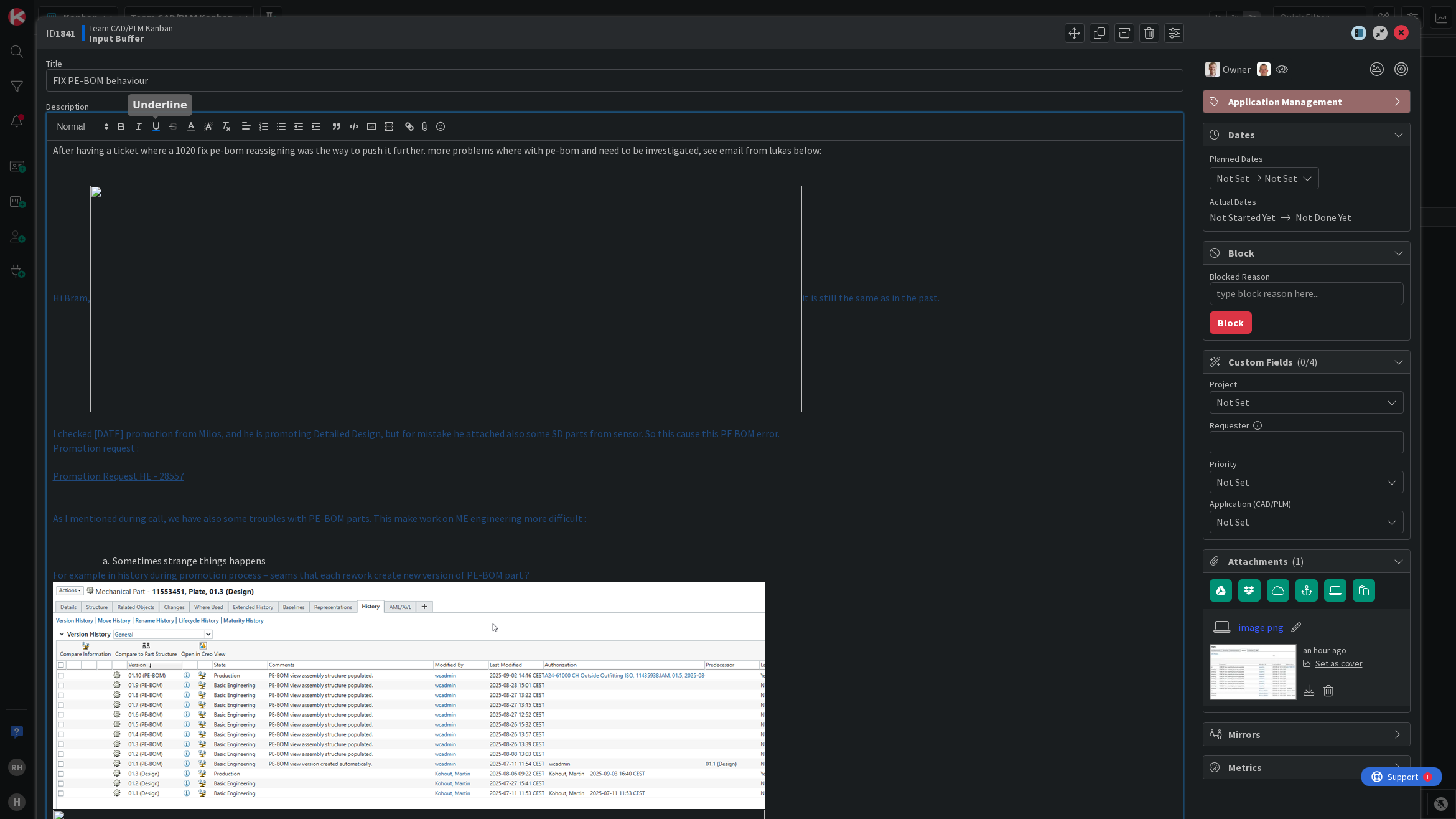 The width and height of the screenshot is (1456, 819). What do you see at coordinates (1332, 650) in the screenshot?
I see `div: an hour ago` at bounding box center [1332, 650].